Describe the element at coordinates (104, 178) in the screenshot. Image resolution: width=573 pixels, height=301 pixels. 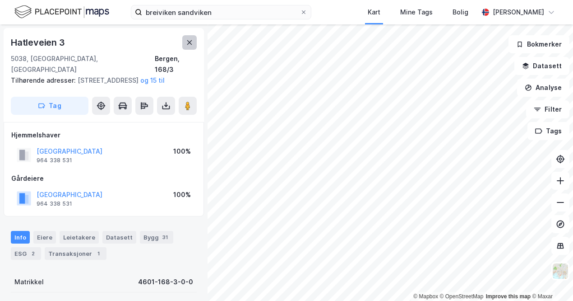
I see `div: Gårdeiere` at that location.